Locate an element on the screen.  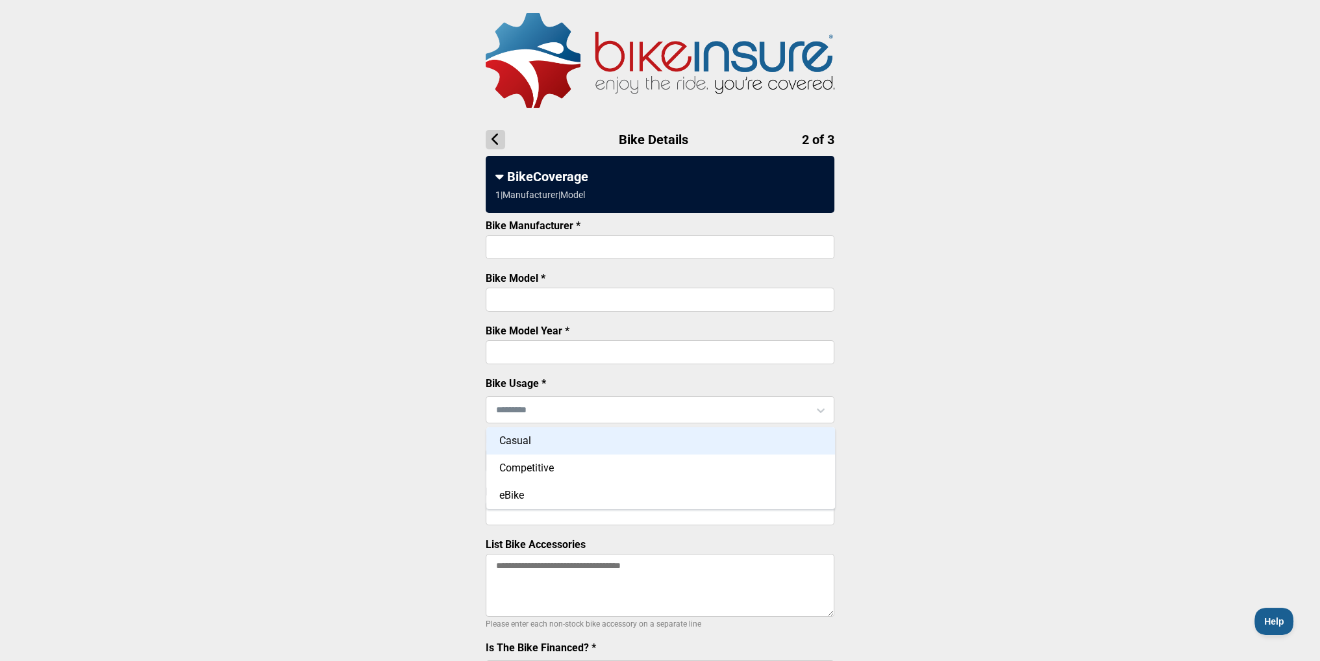
label: Bike Serial Number is located at coordinates (531, 491).